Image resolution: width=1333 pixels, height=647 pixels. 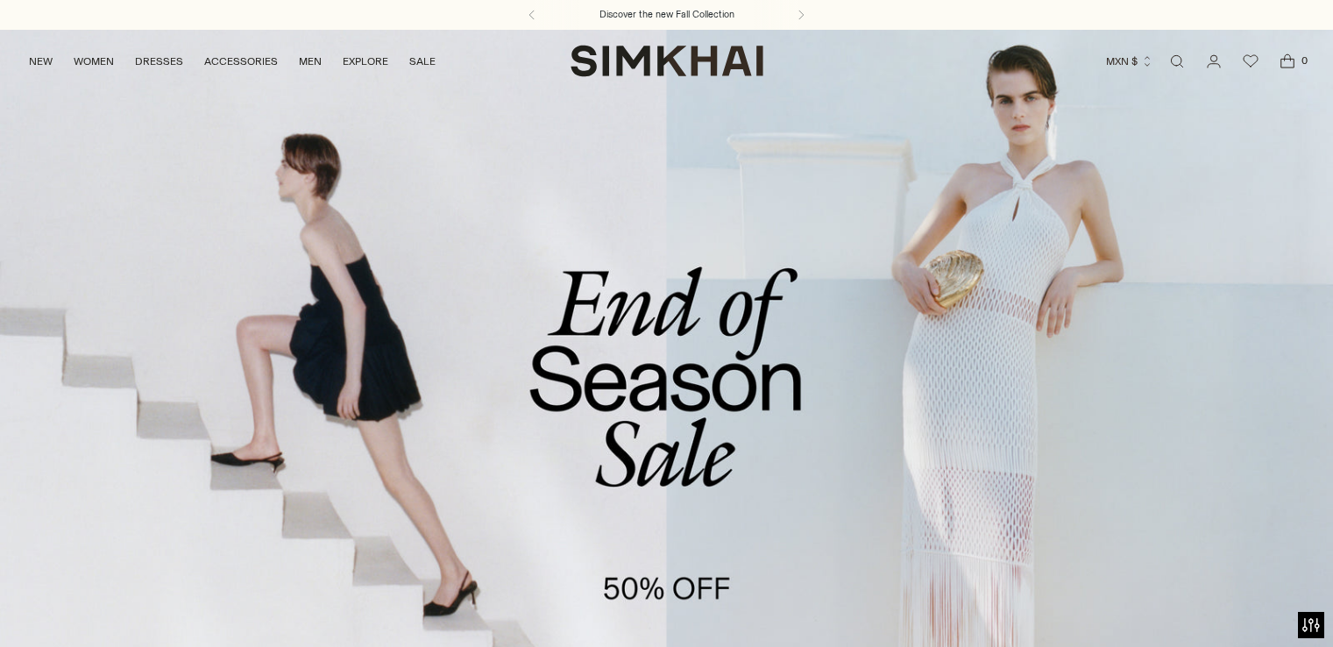 What do you see at coordinates (159, 61) in the screenshot?
I see `a: DRESSES` at bounding box center [159, 61].